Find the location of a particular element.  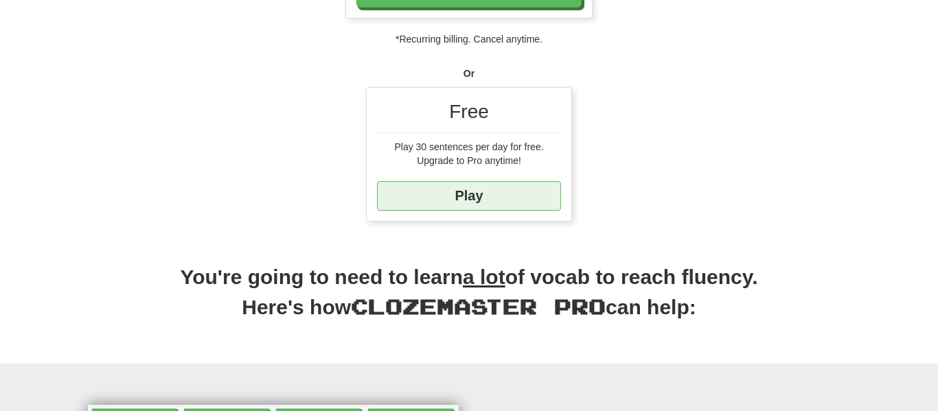

span: Clozemaster Pro is located at coordinates (478, 306).